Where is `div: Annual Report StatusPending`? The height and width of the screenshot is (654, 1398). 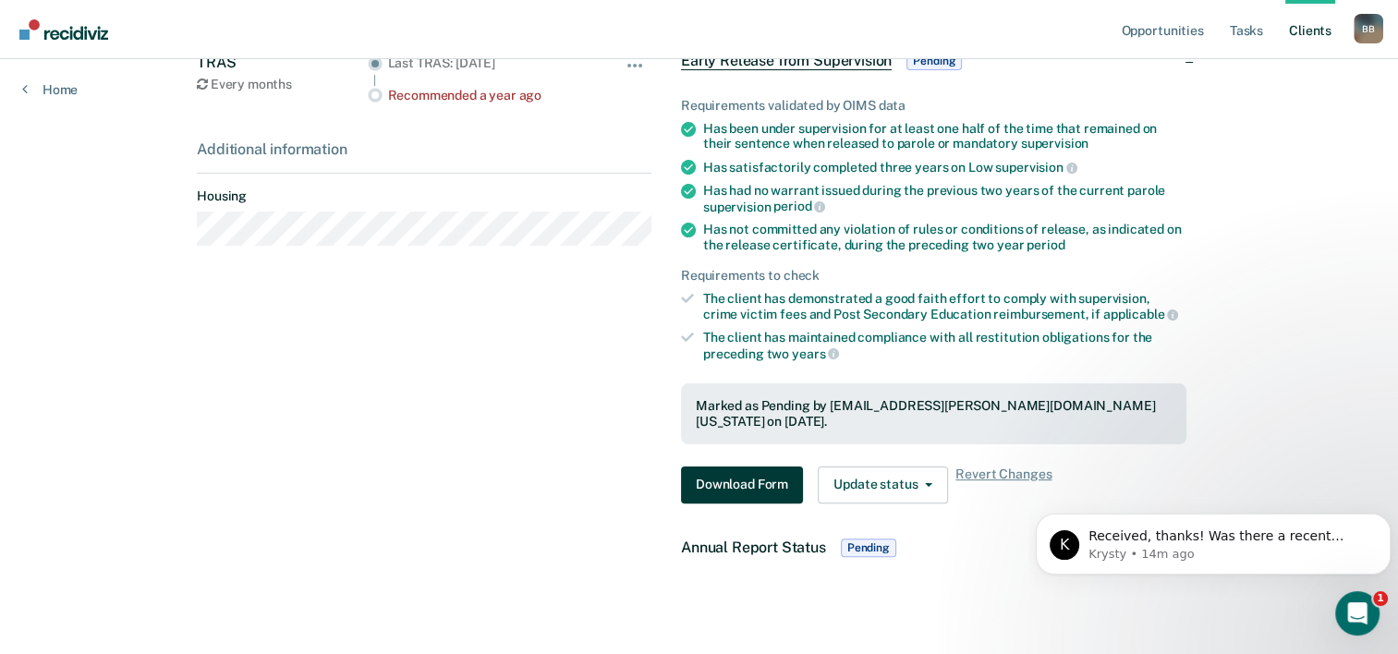 div: Annual Report StatusPending is located at coordinates (933, 548).